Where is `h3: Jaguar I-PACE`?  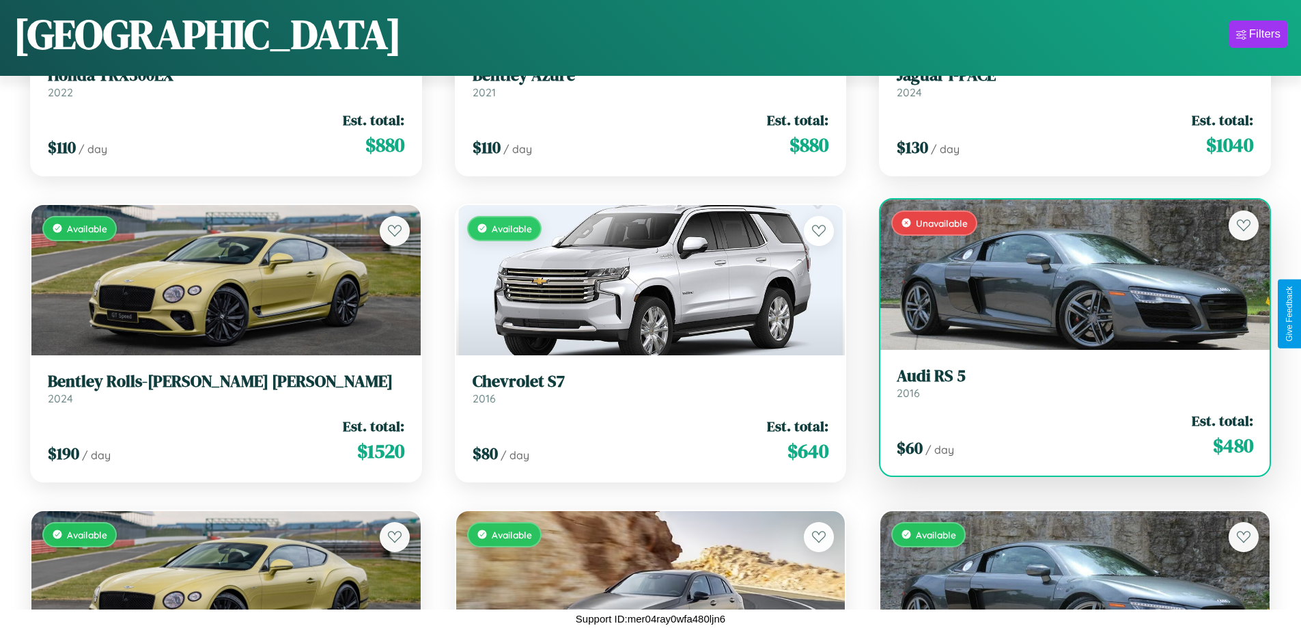 h3: Jaguar I-PACE is located at coordinates (1075, 75).